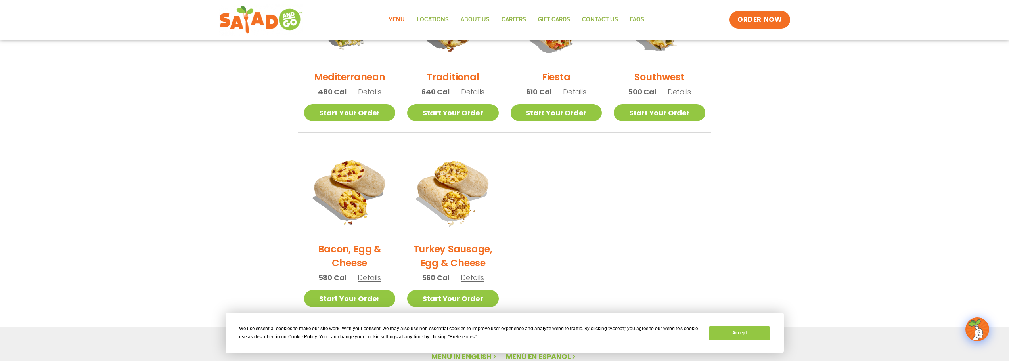 This screenshot has height=361, width=1009. Describe the element at coordinates (453, 77) in the screenshot. I see `h2: Traditional` at that location.